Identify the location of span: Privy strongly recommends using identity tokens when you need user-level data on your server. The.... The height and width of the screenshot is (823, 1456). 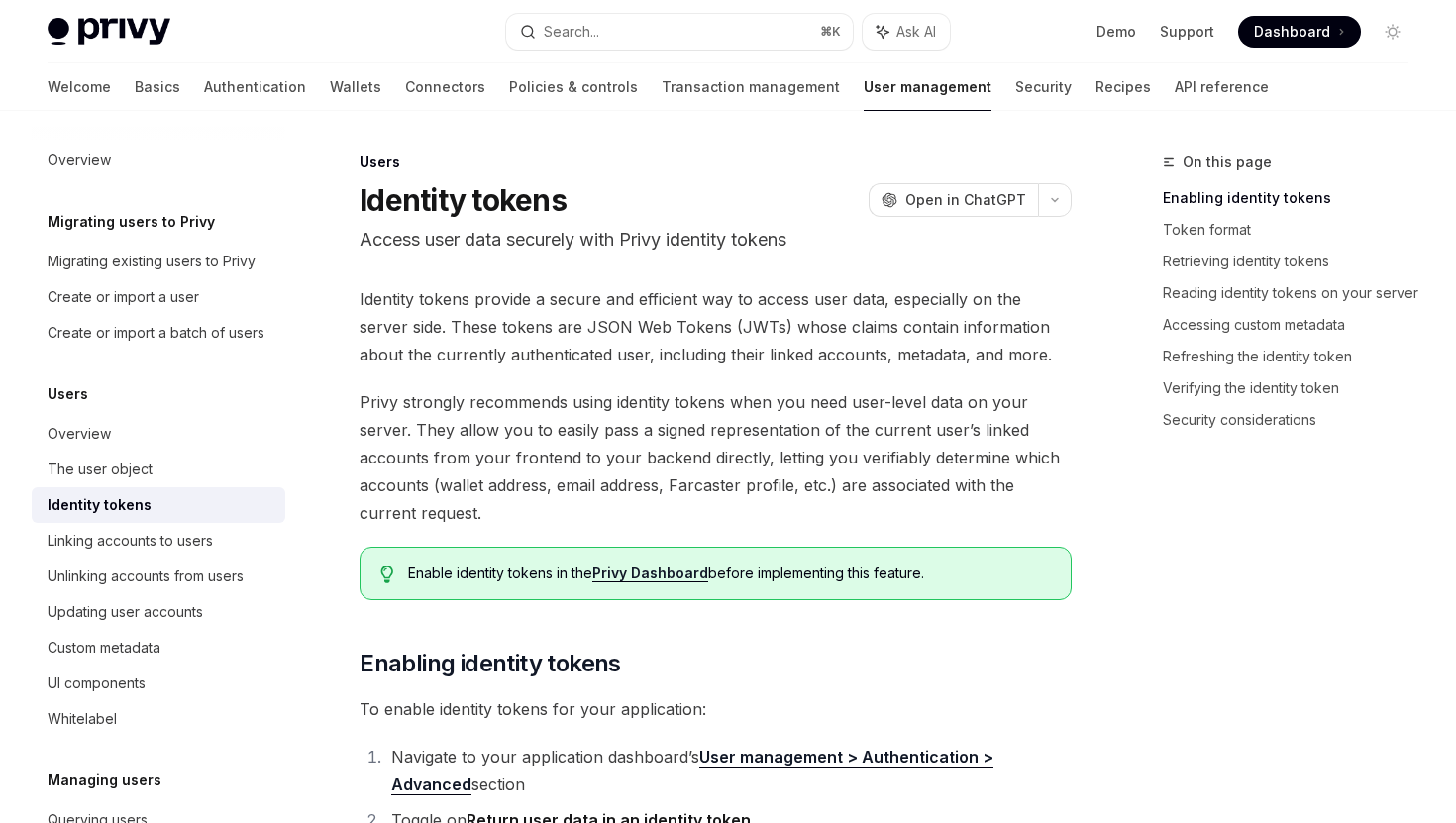
(715, 458).